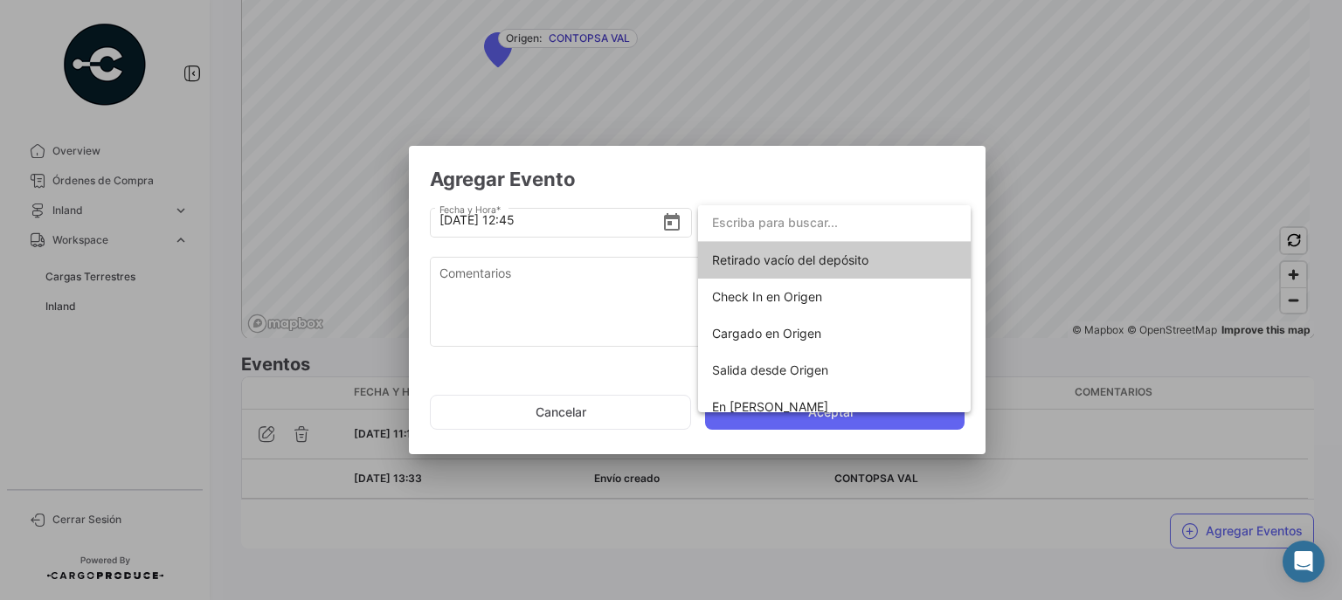 The height and width of the screenshot is (600, 1342). I want to click on span: En tránsito a Parada, so click(770, 406).